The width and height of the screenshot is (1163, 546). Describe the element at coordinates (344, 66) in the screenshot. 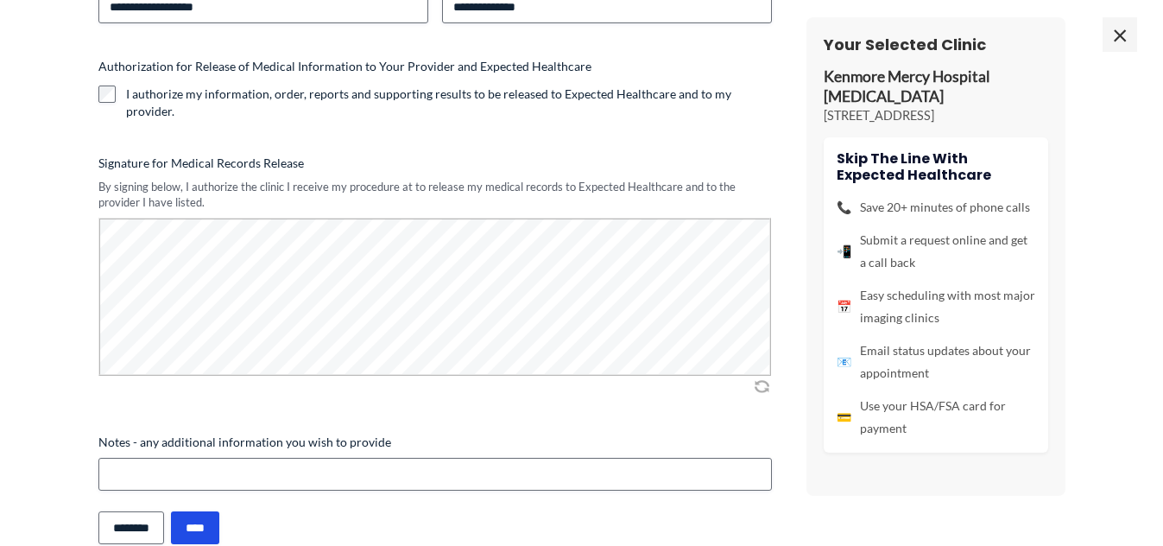

I see `legend: Authorization for Release of Medical Information to Your Provider and Expected Healthcare` at that location.